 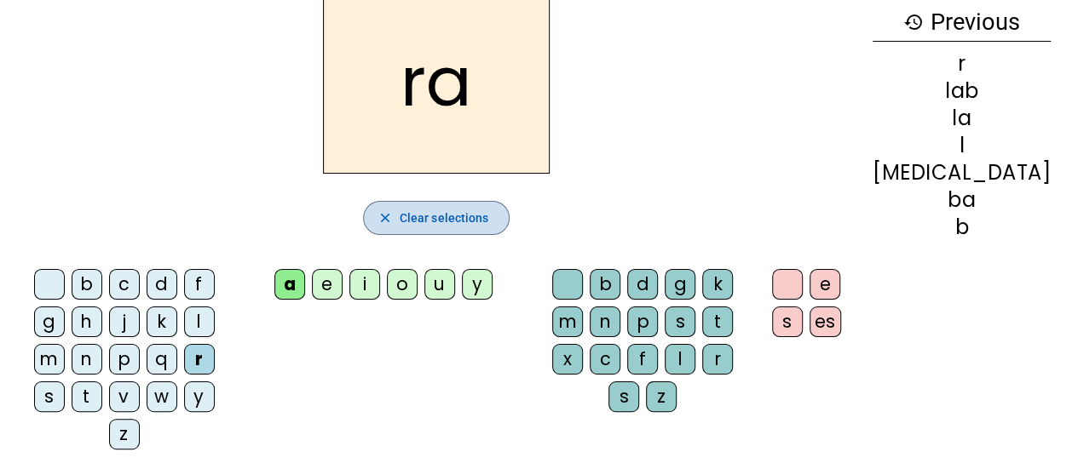 What do you see at coordinates (825, 322) in the screenshot?
I see `div: es` at bounding box center [825, 322].